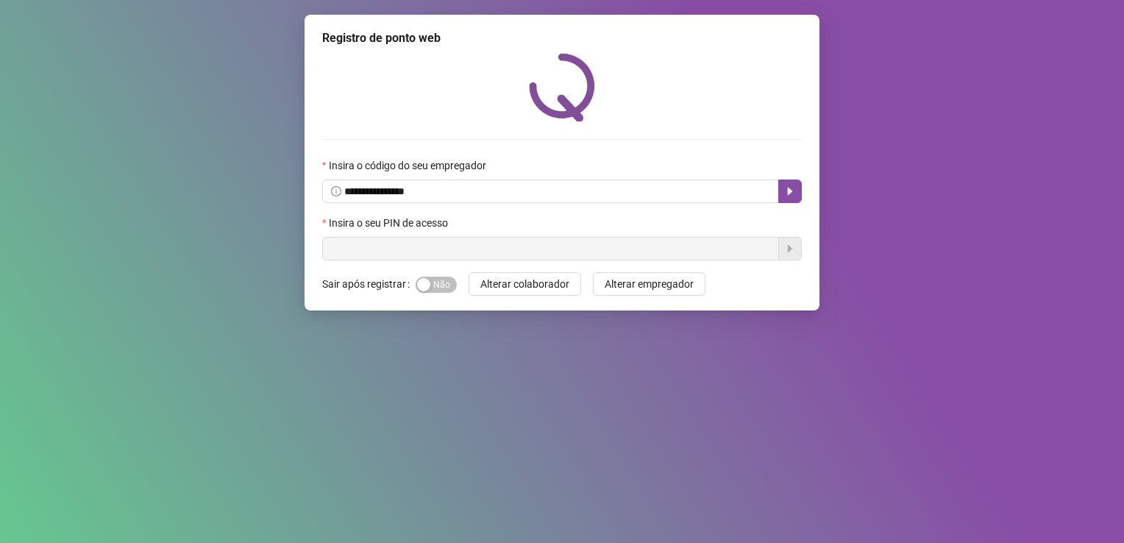 This screenshot has width=1124, height=543. Describe the element at coordinates (790, 191) in the screenshot. I see `span: caret-right` at that location.